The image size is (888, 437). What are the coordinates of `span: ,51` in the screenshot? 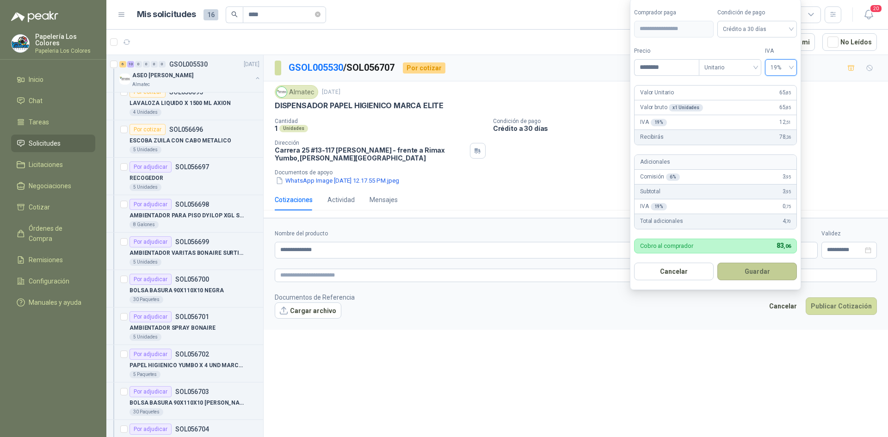 It's located at (788, 122).